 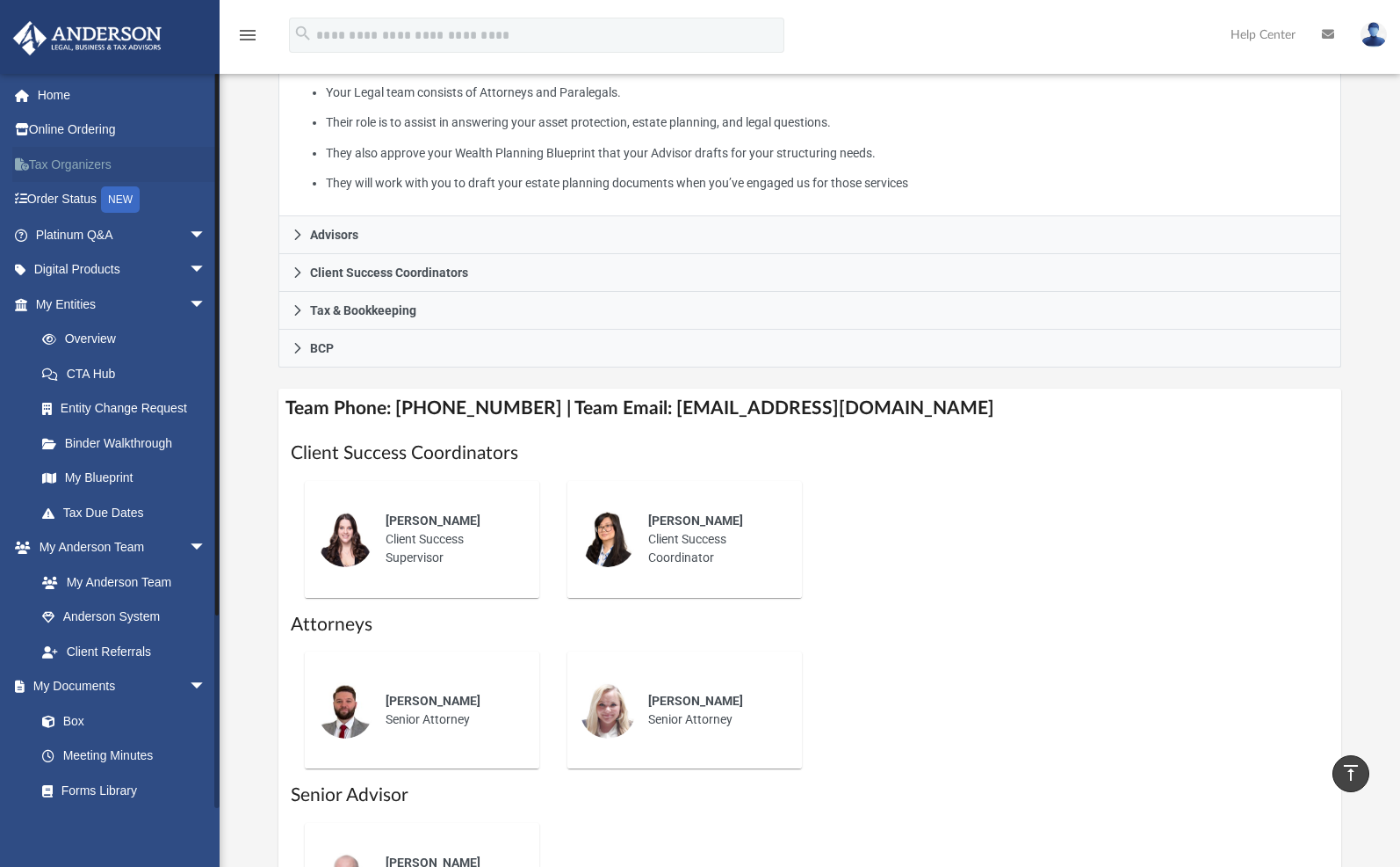 I want to click on a: Order StatusNEW, so click(x=122, y=199).